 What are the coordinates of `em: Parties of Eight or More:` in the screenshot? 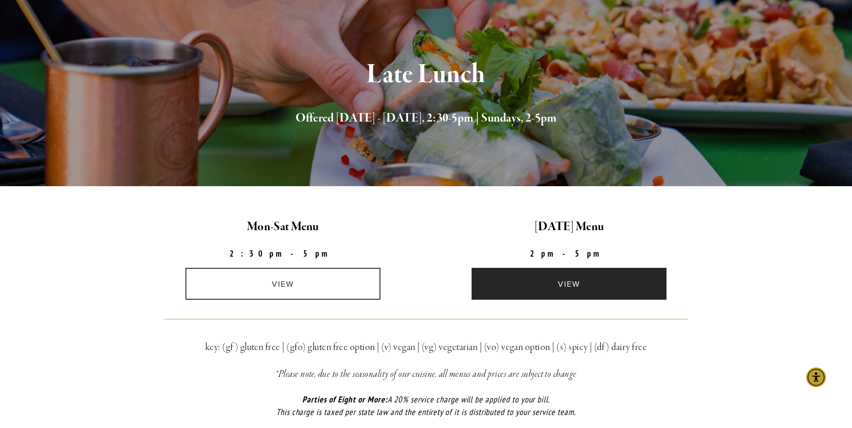 It's located at (345, 400).